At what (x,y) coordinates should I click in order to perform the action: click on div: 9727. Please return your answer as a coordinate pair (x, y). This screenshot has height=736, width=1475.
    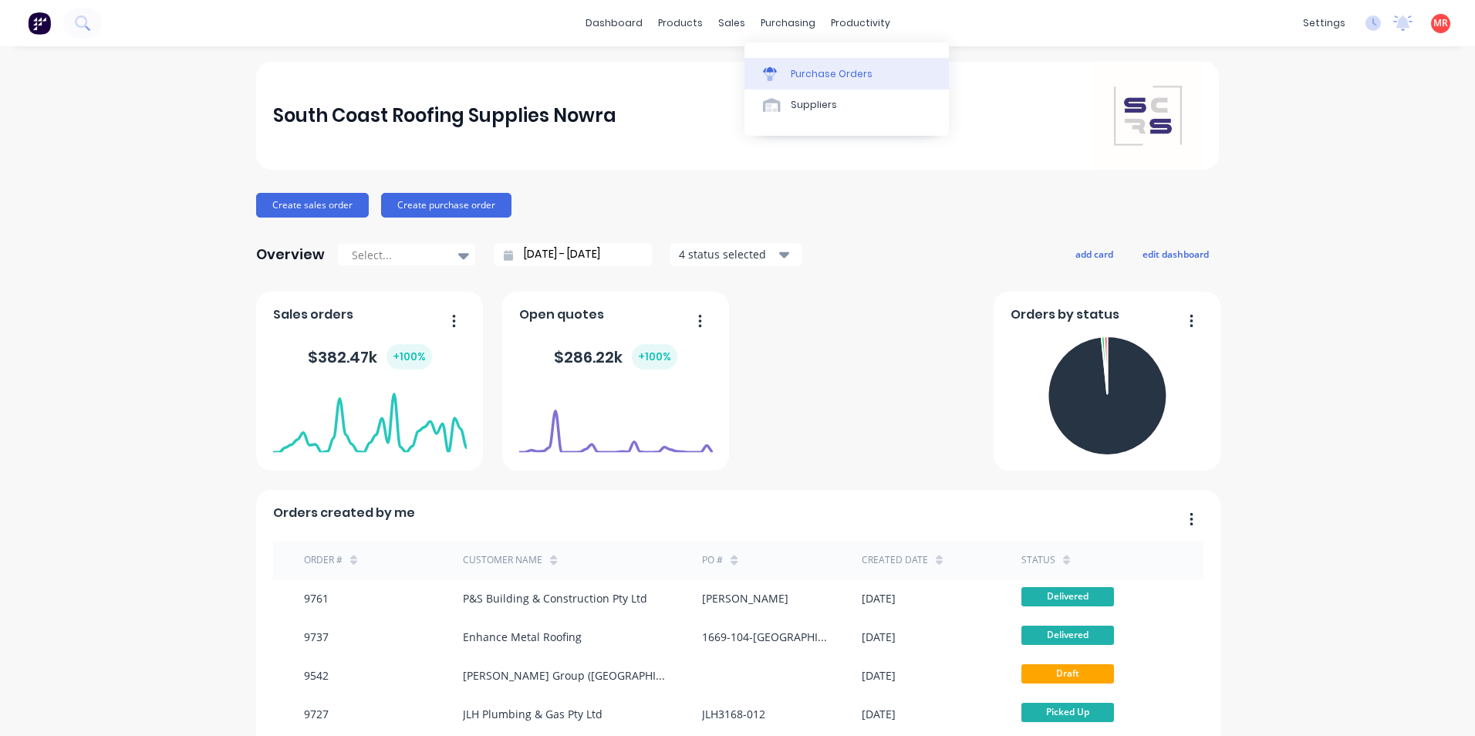
    Looking at the image, I should click on (316, 713).